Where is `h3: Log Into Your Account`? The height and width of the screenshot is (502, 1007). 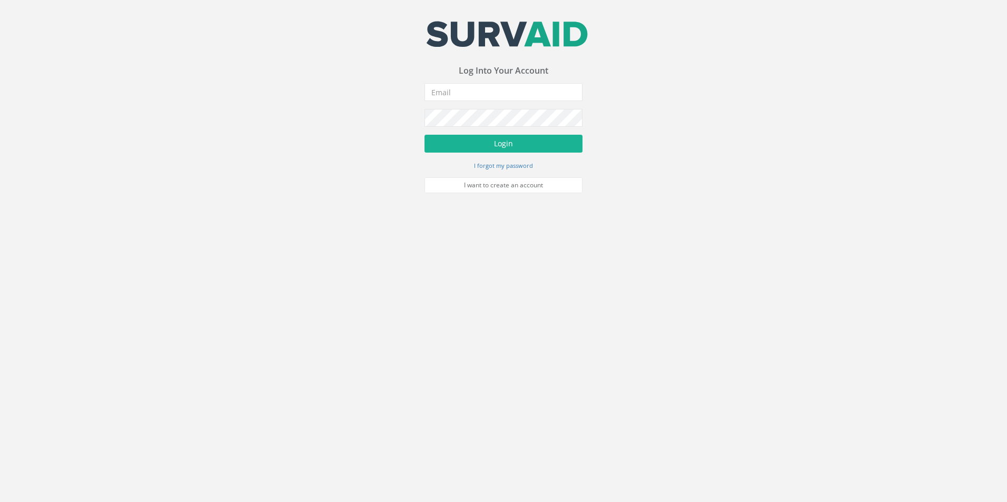
h3: Log Into Your Account is located at coordinates (503, 71).